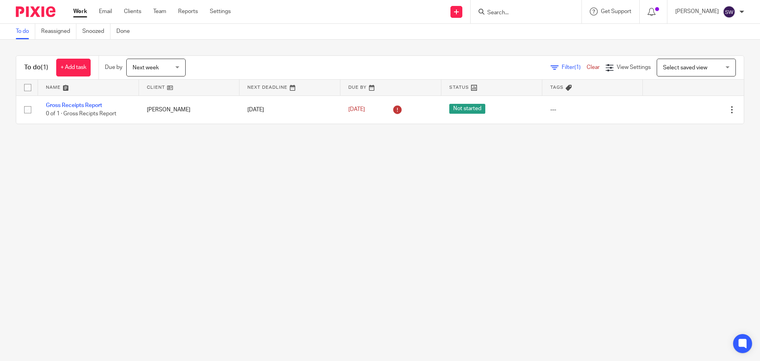 This screenshot has width=760, height=361. What do you see at coordinates (126, 31) in the screenshot?
I see `a: Done` at bounding box center [126, 31].